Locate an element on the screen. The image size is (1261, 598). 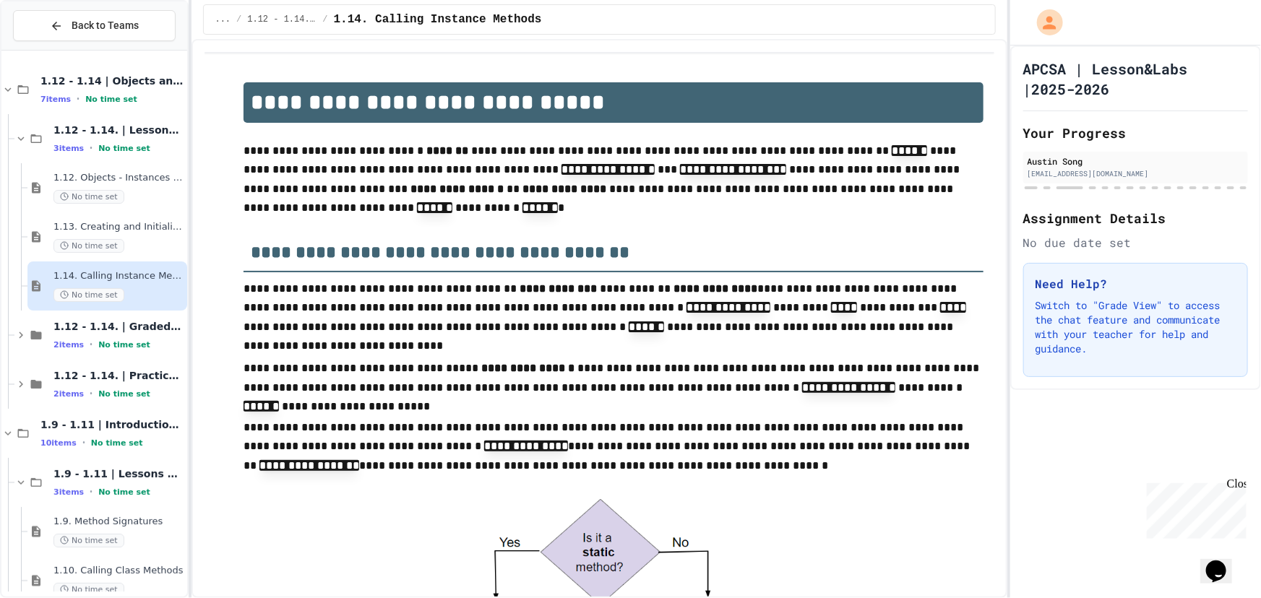
span: 1.12 - 1.14. | Practice Labs is located at coordinates (118, 376).